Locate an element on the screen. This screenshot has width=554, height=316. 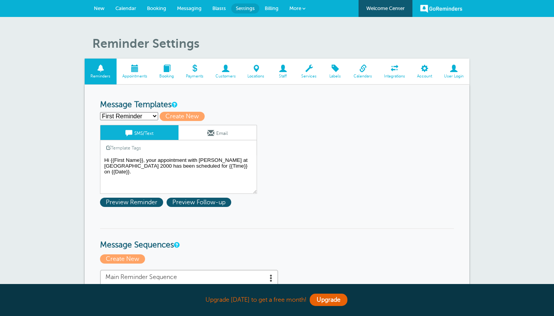
span: New is located at coordinates (99, 8).